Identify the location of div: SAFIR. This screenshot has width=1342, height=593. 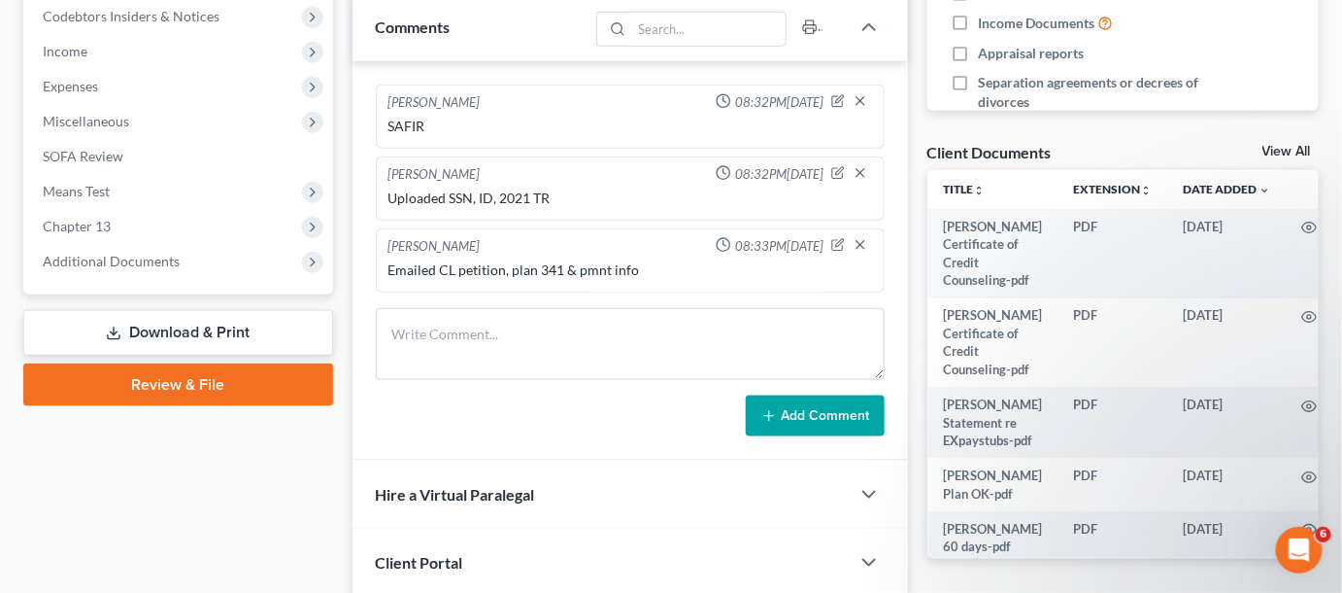
(630, 126).